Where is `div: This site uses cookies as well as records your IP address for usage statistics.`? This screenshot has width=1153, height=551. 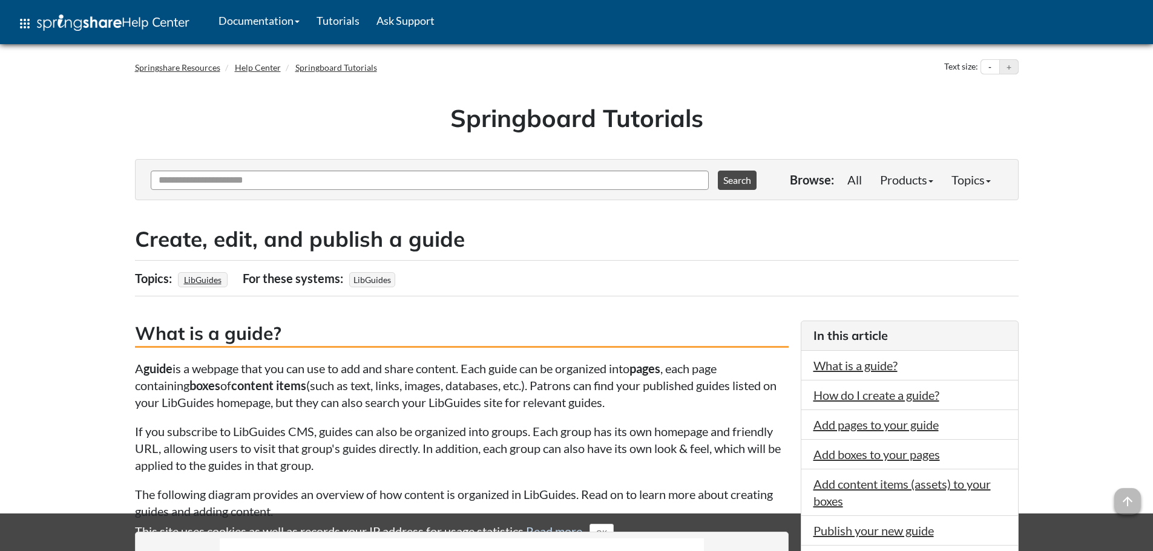 div: This site uses cookies as well as records your IP address for usage statistics. is located at coordinates (577, 532).